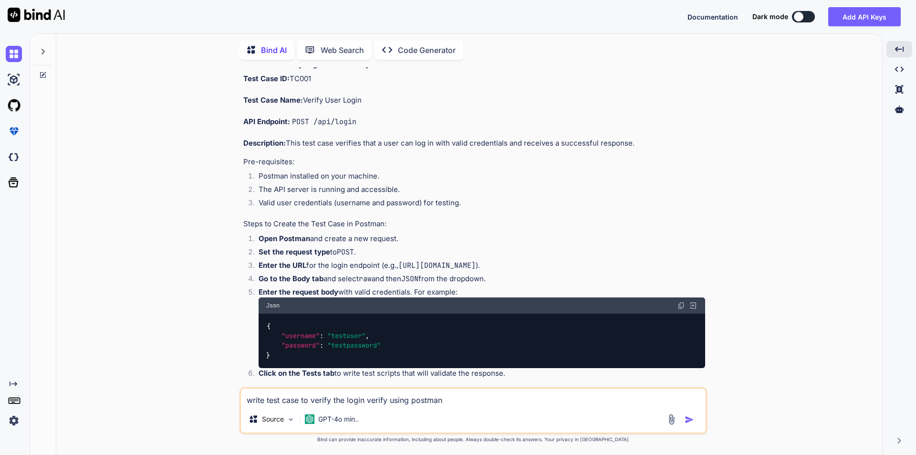 This screenshot has width=916, height=455. I want to click on code: POST, so click(345, 252).